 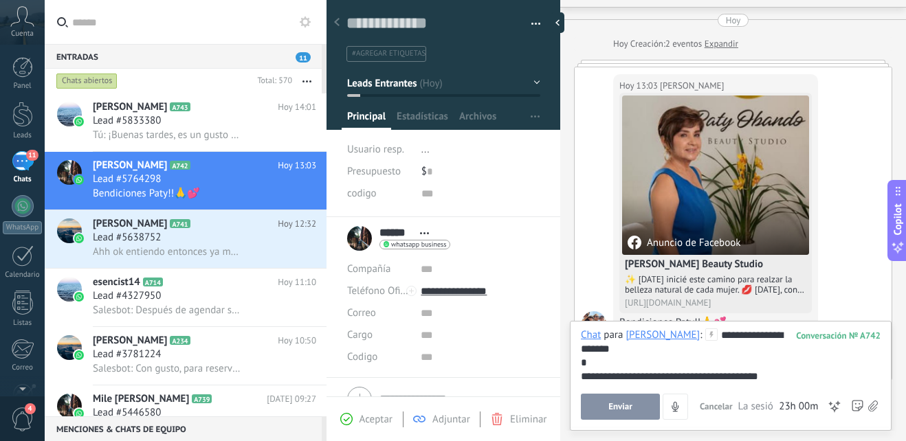 What do you see at coordinates (127, 121) in the screenshot?
I see `span: Lead #5833380` at bounding box center [127, 121].